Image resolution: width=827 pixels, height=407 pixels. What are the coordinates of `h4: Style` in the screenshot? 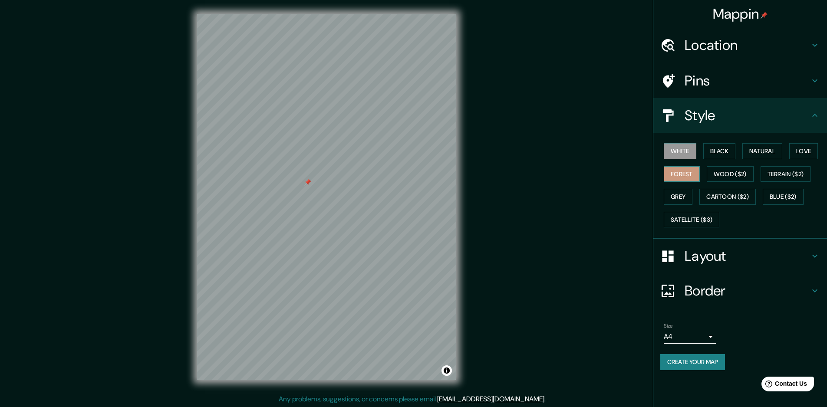 It's located at (747, 116).